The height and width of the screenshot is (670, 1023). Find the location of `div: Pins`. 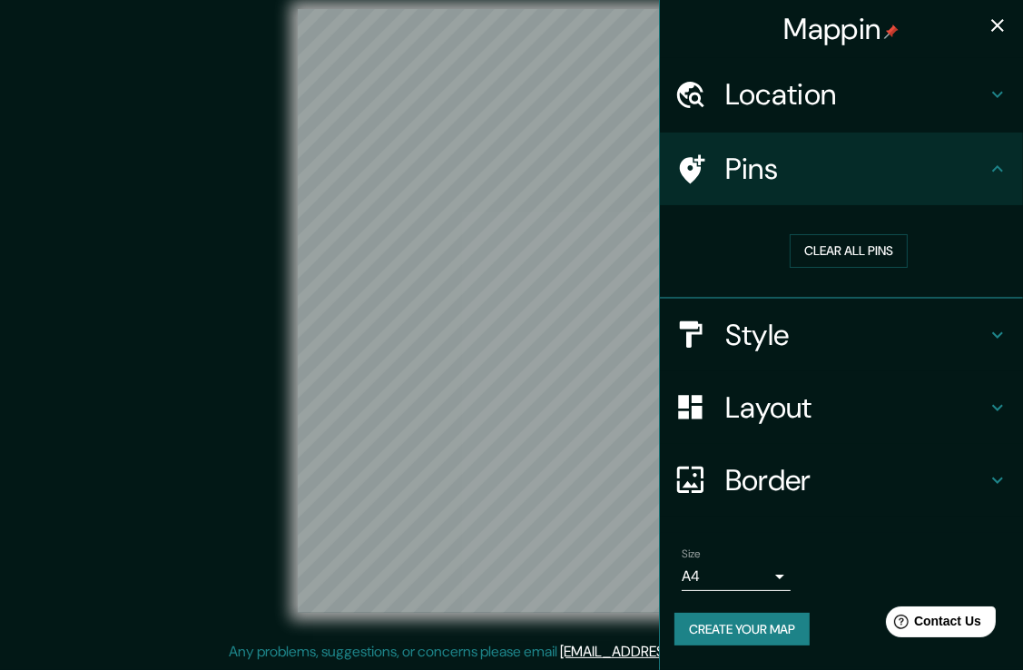

div: Pins is located at coordinates (841, 169).